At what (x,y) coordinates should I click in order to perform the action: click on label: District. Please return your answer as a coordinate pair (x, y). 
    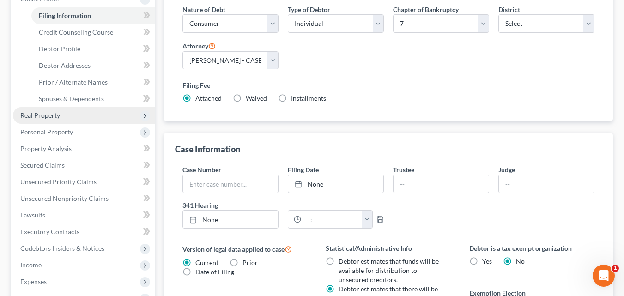
    Looking at the image, I should click on (509, 9).